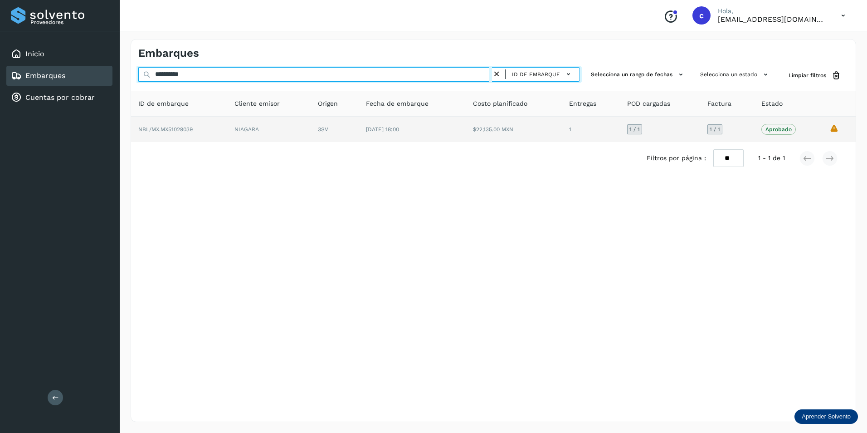 This screenshot has width=867, height=433. Describe the element at coordinates (166, 129) in the screenshot. I see `span: NBL/MX.MX51029039` at that location.